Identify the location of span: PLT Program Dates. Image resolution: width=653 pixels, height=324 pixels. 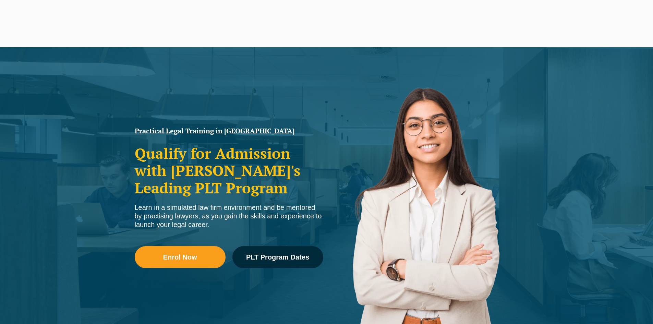
(278, 257).